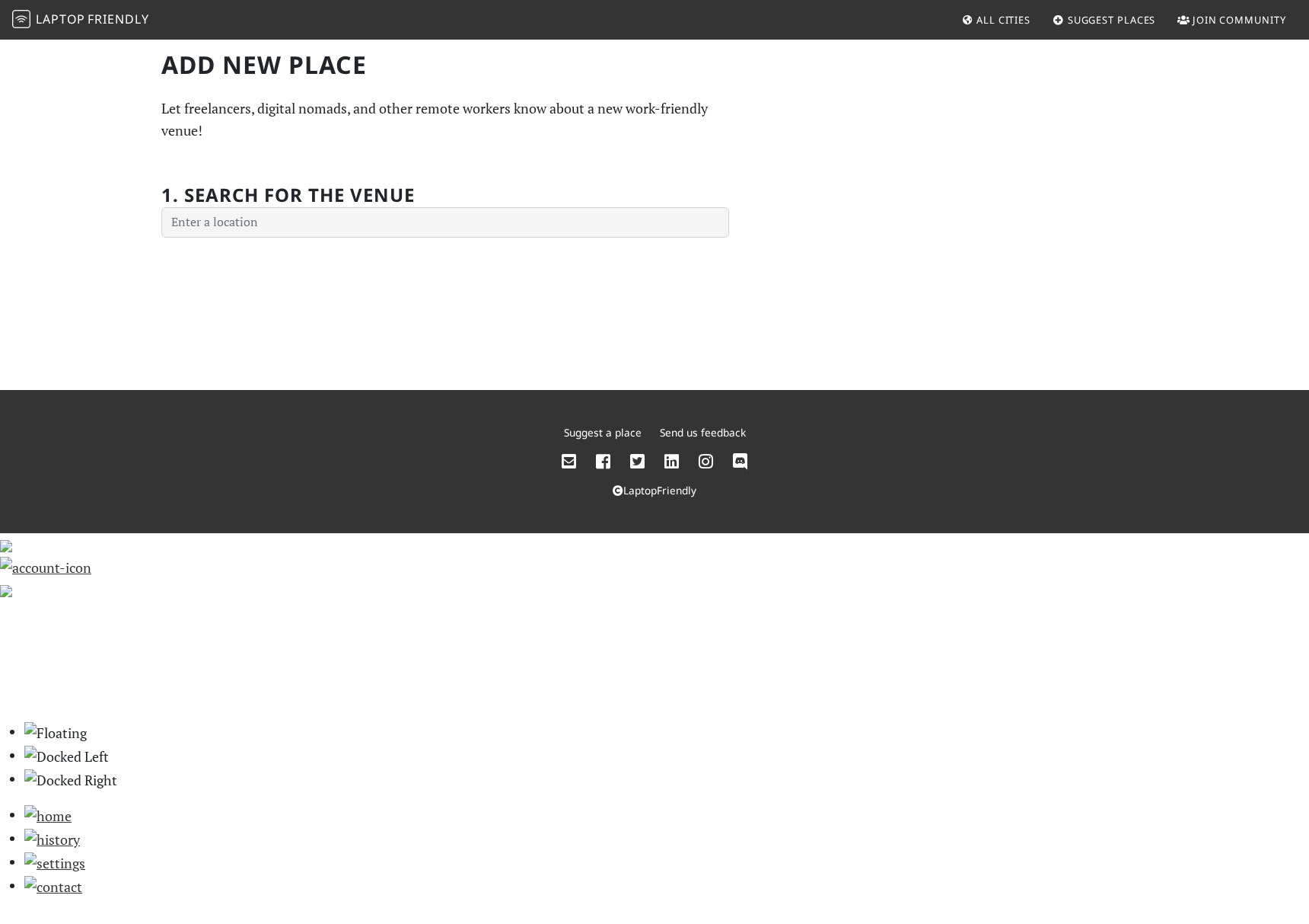 This screenshot has height=924, width=1309. I want to click on a: LaptopFriendly, so click(654, 490).